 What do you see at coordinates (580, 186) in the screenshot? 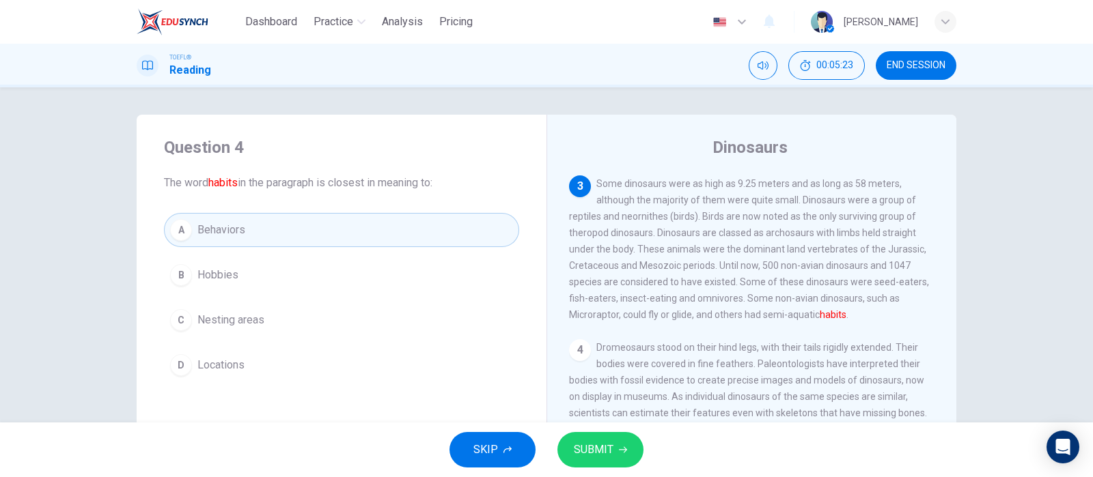
I see `div: 3` at bounding box center [580, 186].